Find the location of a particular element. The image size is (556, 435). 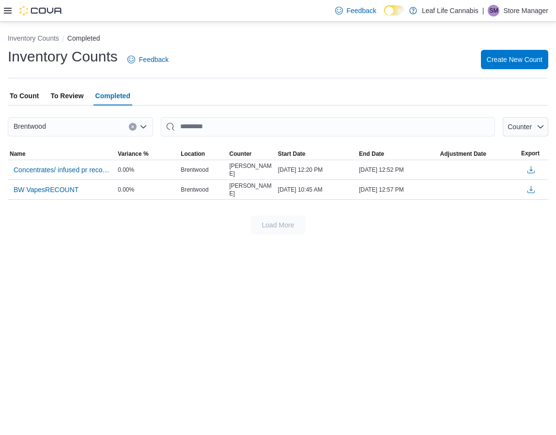

span: Create New Count is located at coordinates (514, 60).